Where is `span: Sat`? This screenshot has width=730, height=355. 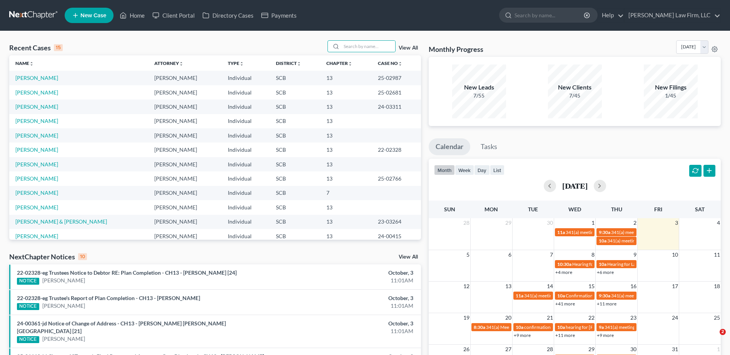 span: Sat is located at coordinates (699, 209).